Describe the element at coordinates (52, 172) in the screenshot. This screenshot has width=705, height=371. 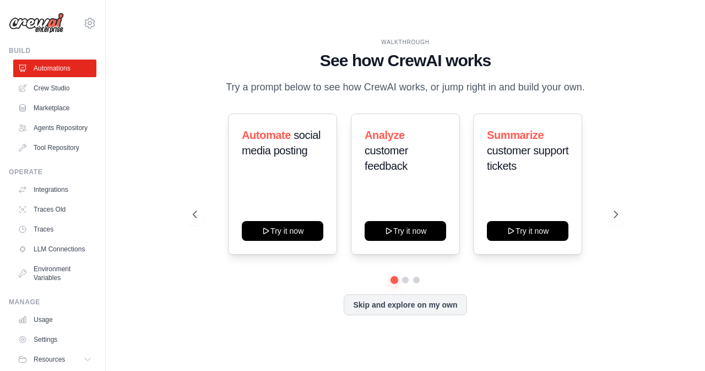
I see `div: Operate` at that location.